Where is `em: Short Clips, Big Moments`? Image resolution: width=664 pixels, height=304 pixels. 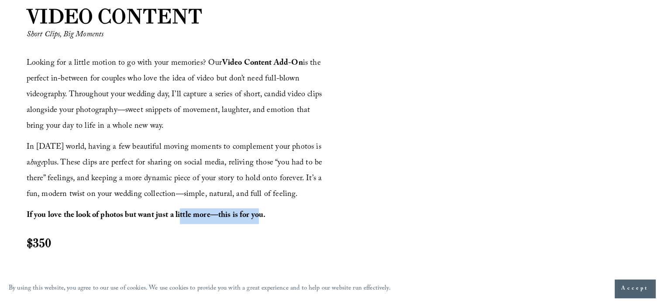 em: Short Clips, Big Moments is located at coordinates (65, 35).